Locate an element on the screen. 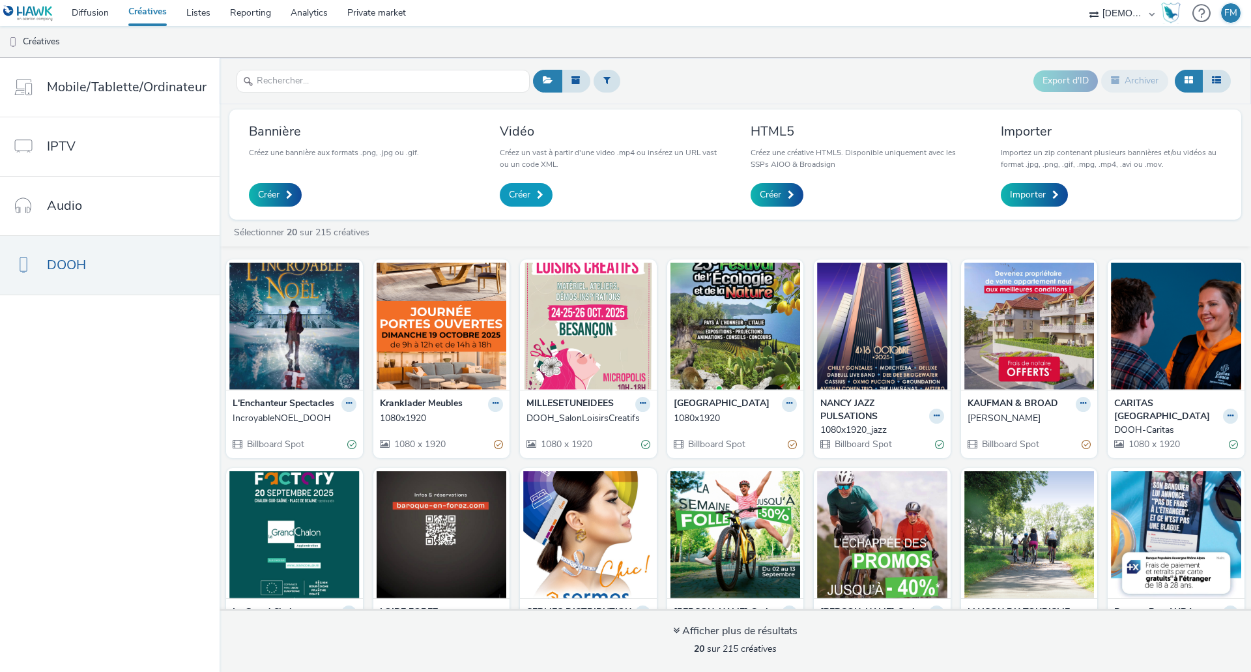 This screenshot has height=672, width=1251. span: Importer is located at coordinates (1028, 195).